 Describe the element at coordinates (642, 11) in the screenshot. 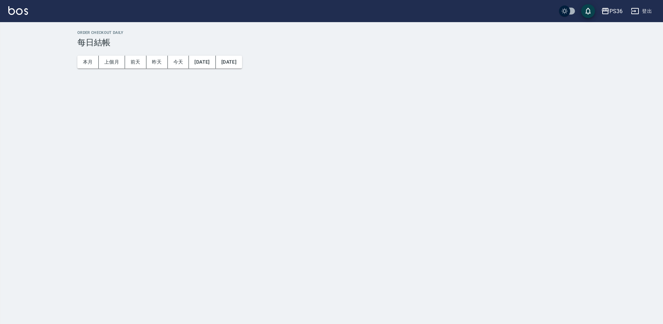

I see `button: 登出` at that location.